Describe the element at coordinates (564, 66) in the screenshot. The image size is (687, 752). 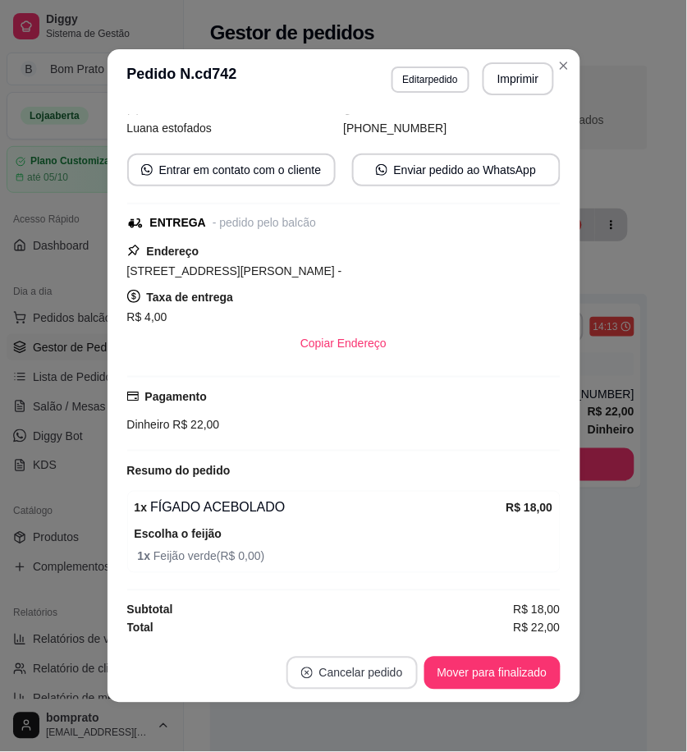
I see `button: Close` at that location.